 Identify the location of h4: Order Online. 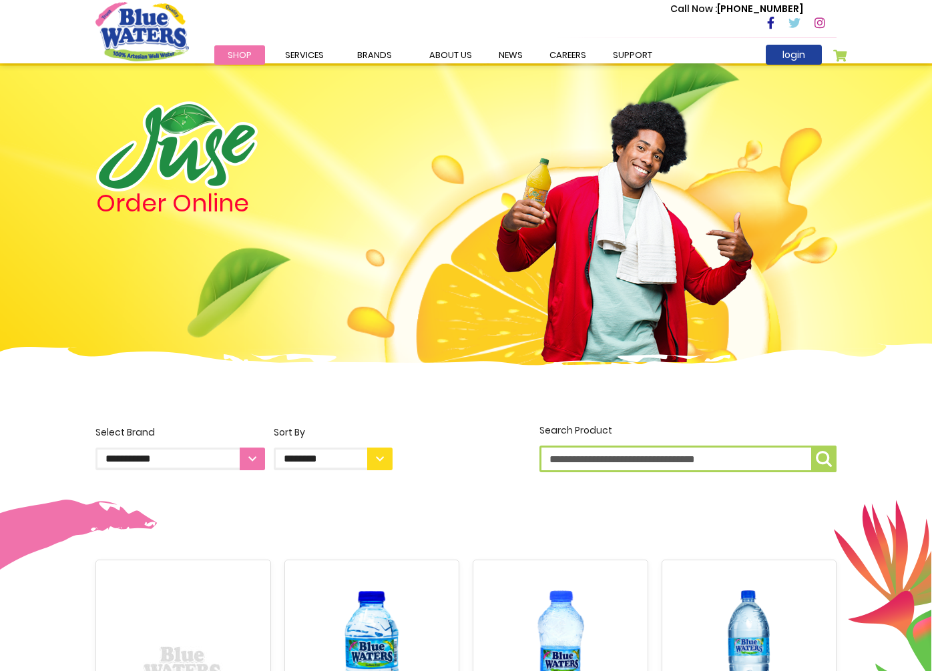
(244, 204).